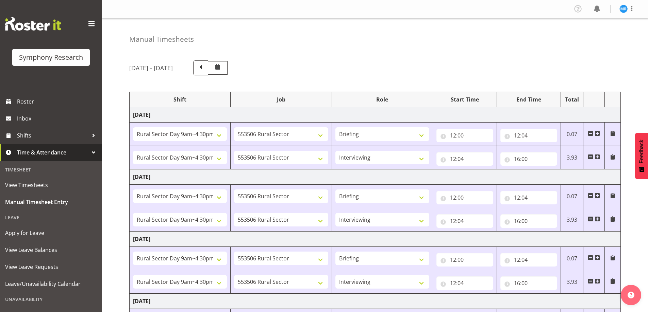  I want to click on div: Unavailability, so click(51, 300).